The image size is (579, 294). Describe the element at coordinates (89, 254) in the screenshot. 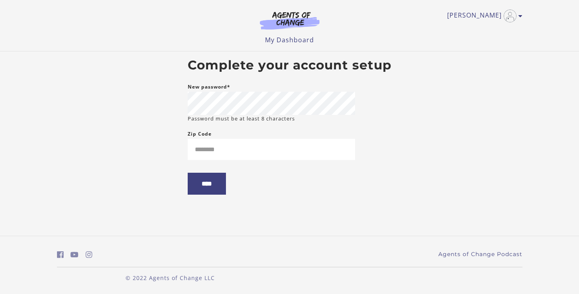

I see `a: https://www.instagram.com/agentsofchangeprep/ (Open in a new window)` at that location.